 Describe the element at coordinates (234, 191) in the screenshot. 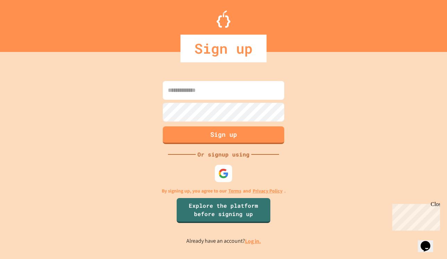

I see `a: Terms` at that location.